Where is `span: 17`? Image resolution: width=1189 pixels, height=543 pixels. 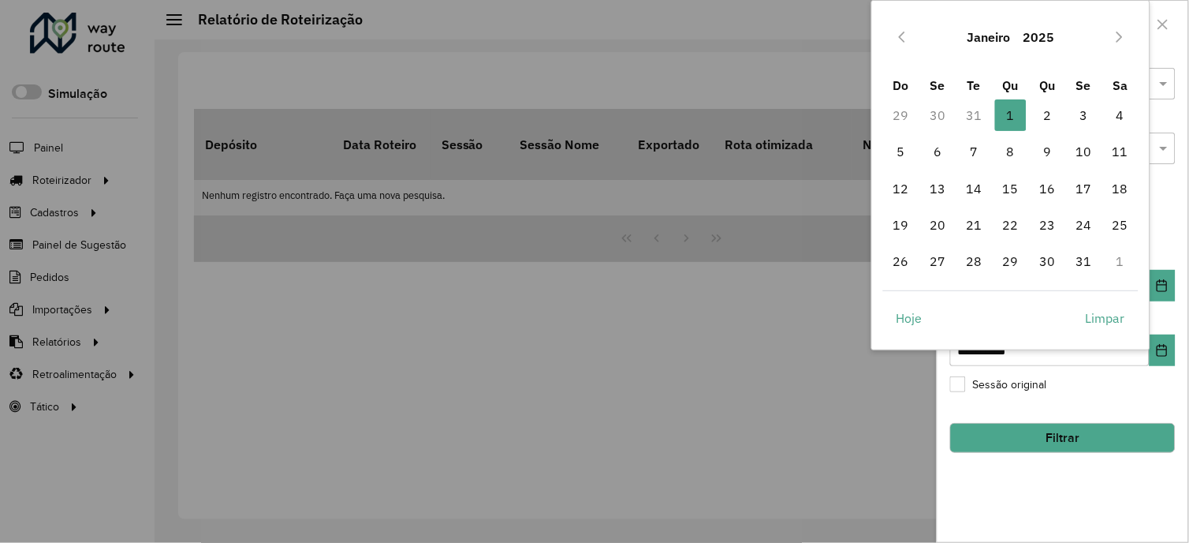
span: 17 is located at coordinates (1085, 189).